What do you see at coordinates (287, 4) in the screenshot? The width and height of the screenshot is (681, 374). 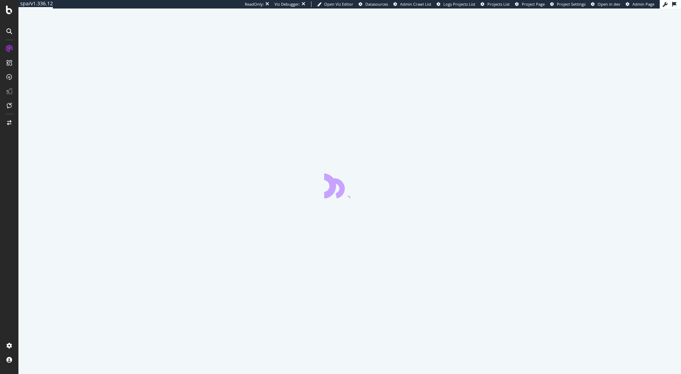 I see `div: Viz Debugger:` at bounding box center [287, 4].